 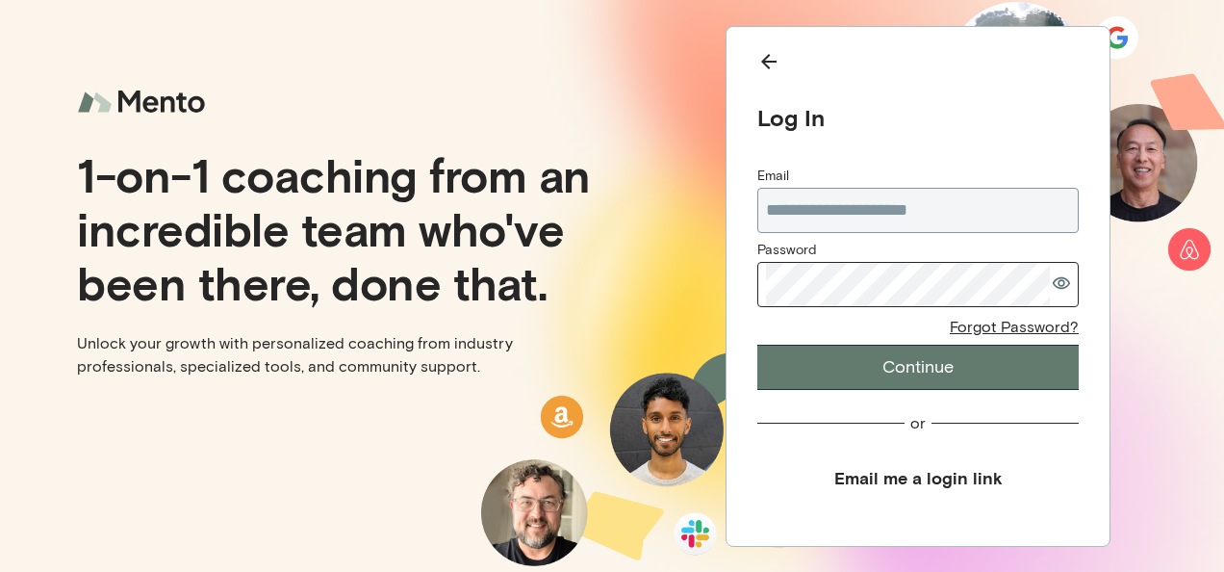 I want to click on div: Email, so click(x=918, y=176).